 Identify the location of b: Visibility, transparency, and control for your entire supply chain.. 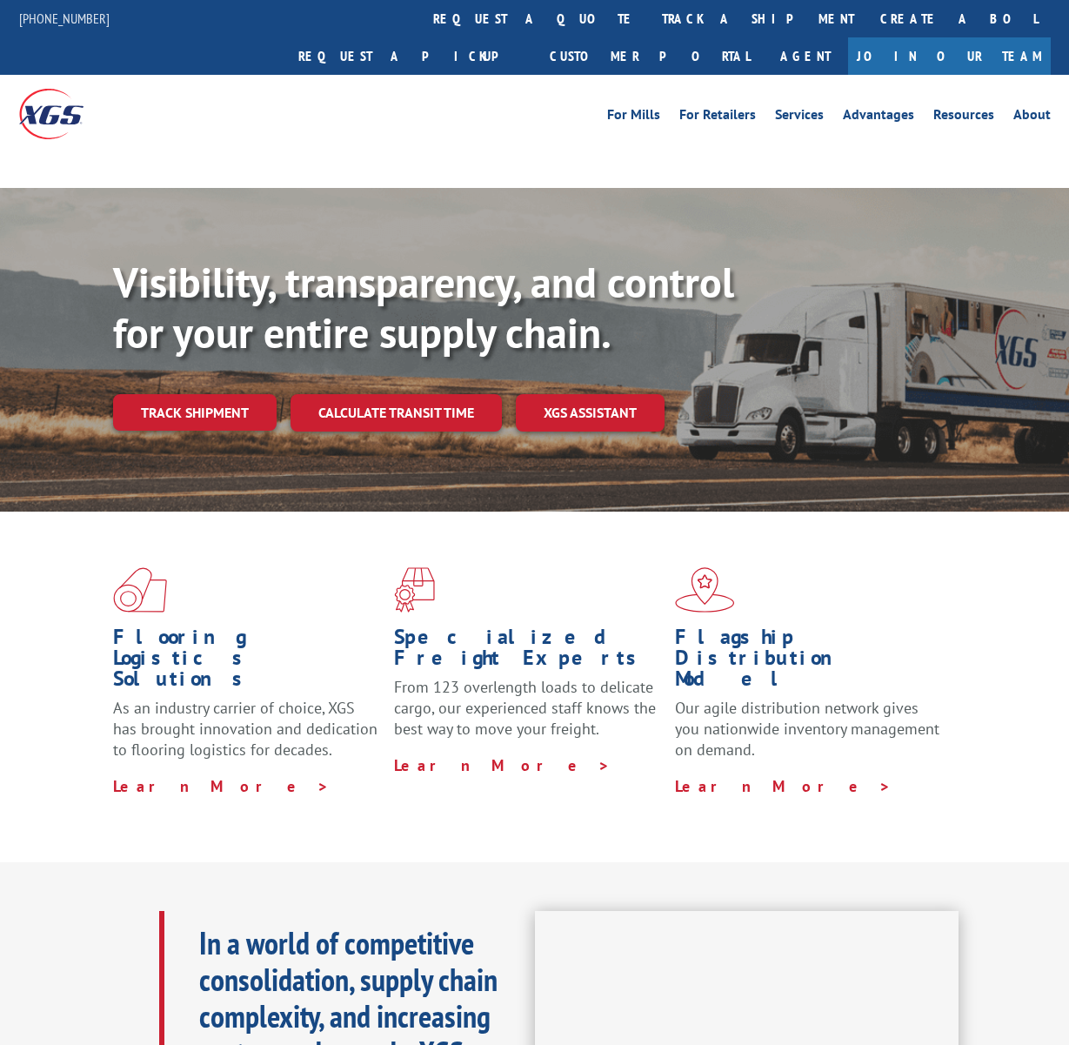
(424, 307).